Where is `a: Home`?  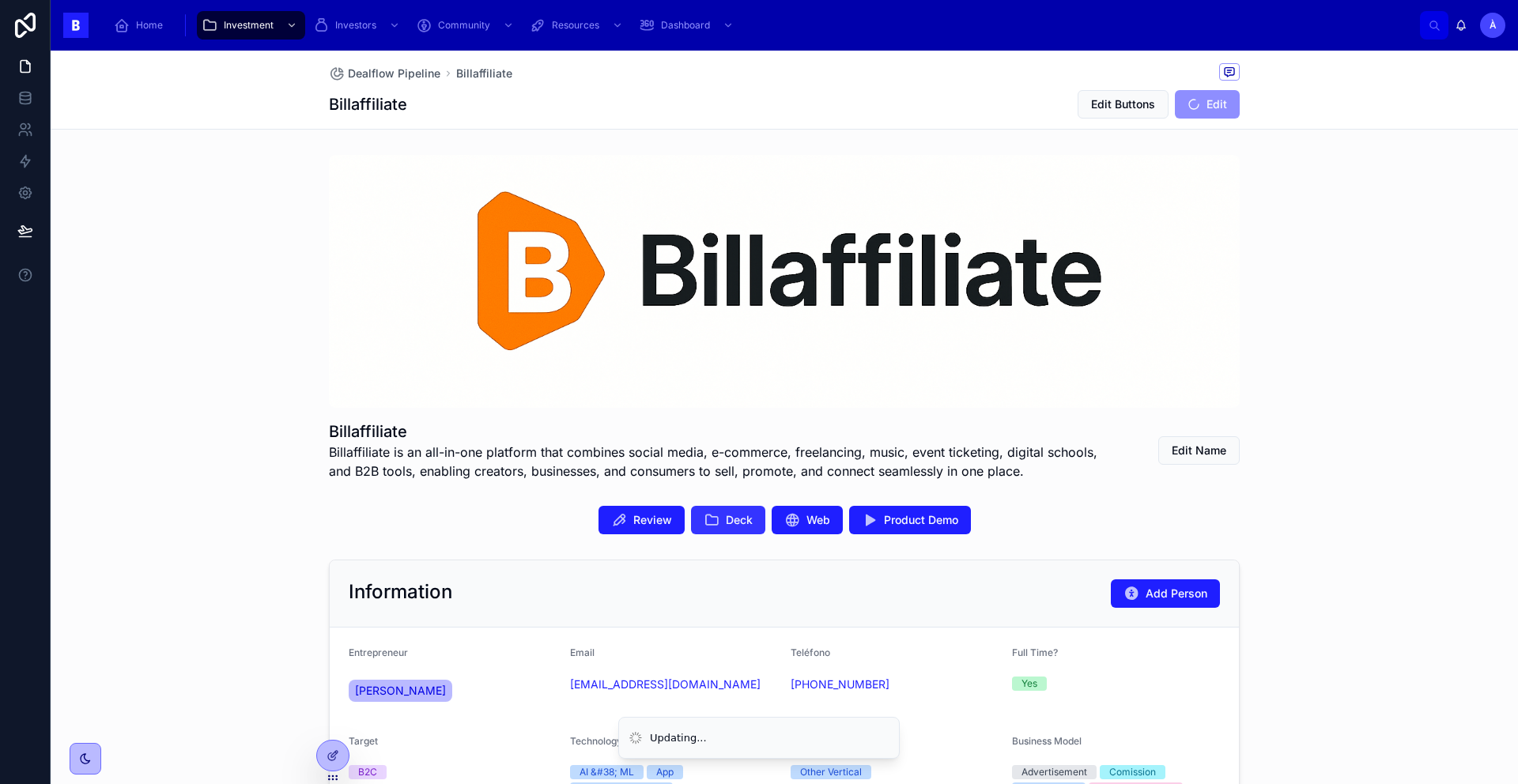 a: Home is located at coordinates (142, 26).